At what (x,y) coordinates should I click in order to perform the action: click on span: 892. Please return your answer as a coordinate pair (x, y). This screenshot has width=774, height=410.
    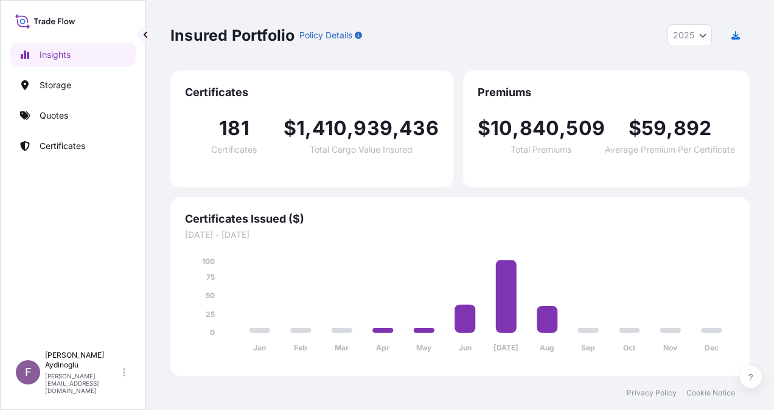
    Looking at the image, I should click on (692, 128).